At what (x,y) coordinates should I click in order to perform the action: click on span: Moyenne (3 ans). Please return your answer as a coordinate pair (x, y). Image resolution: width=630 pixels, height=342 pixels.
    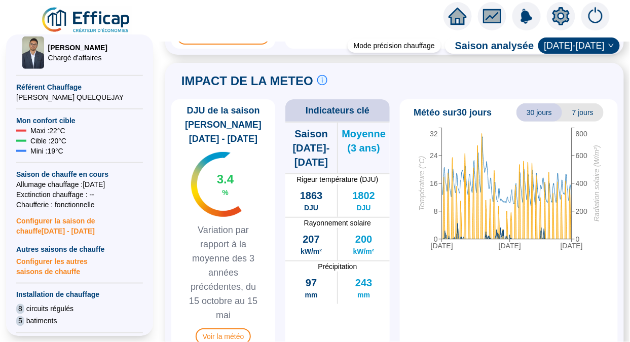
    Looking at the image, I should click on (364, 141).